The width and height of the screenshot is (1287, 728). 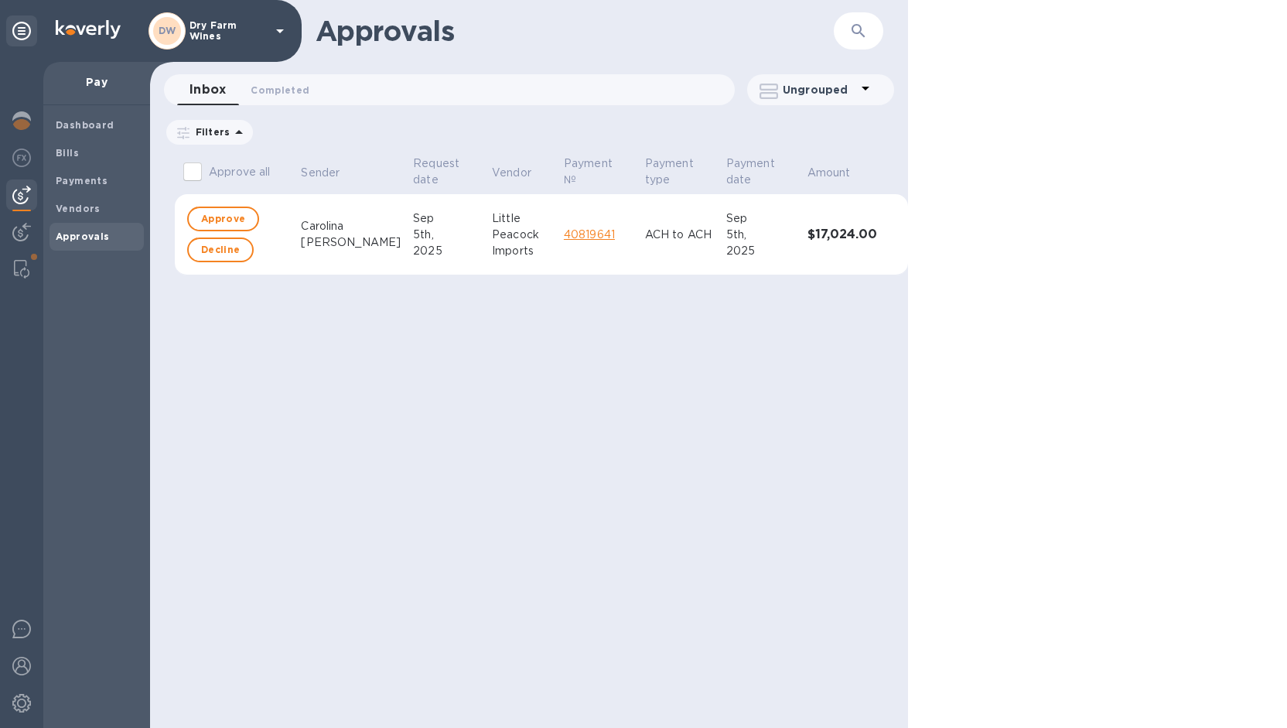 What do you see at coordinates (436, 172) in the screenshot?
I see `p: Request date` at bounding box center [436, 172].